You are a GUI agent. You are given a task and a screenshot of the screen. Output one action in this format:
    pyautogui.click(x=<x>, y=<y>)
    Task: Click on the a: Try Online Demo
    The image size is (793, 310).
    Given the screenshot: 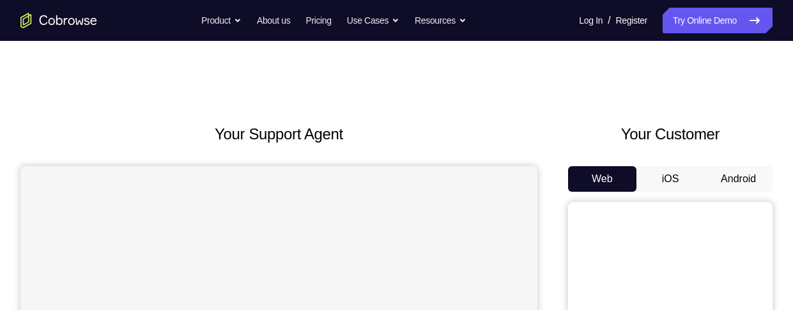 What is the action you would take?
    pyautogui.click(x=718, y=20)
    